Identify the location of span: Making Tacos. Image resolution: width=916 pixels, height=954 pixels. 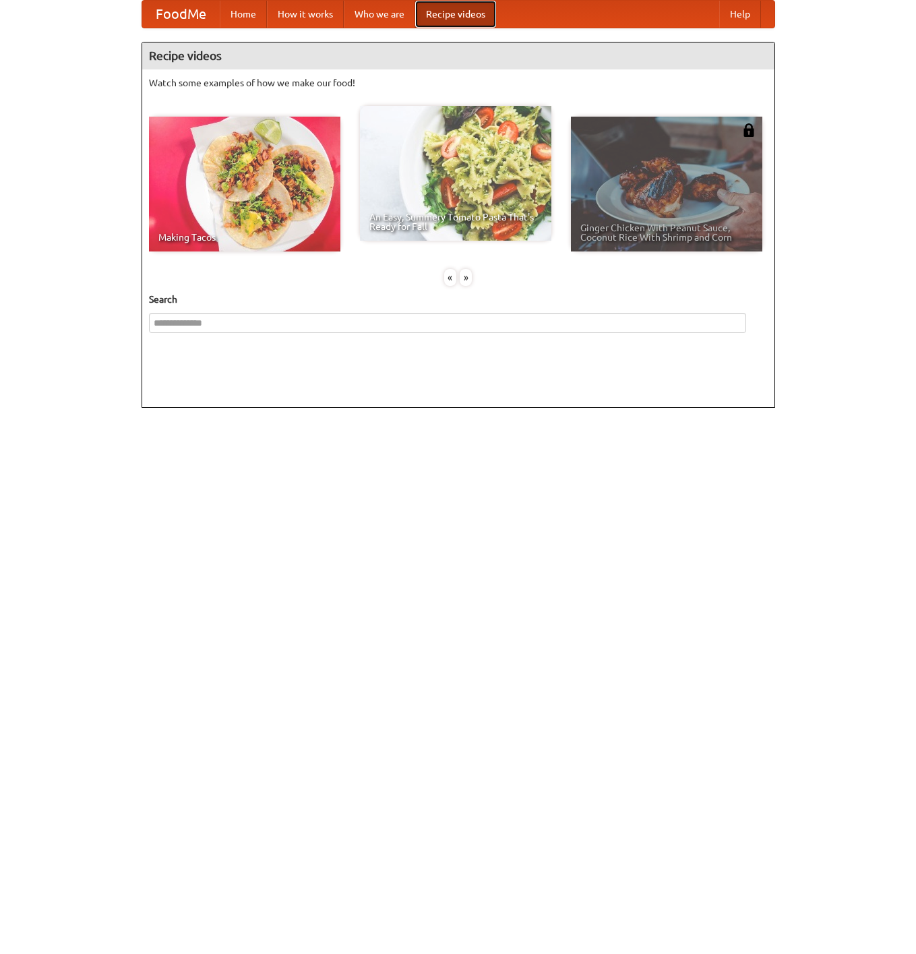
(245, 237).